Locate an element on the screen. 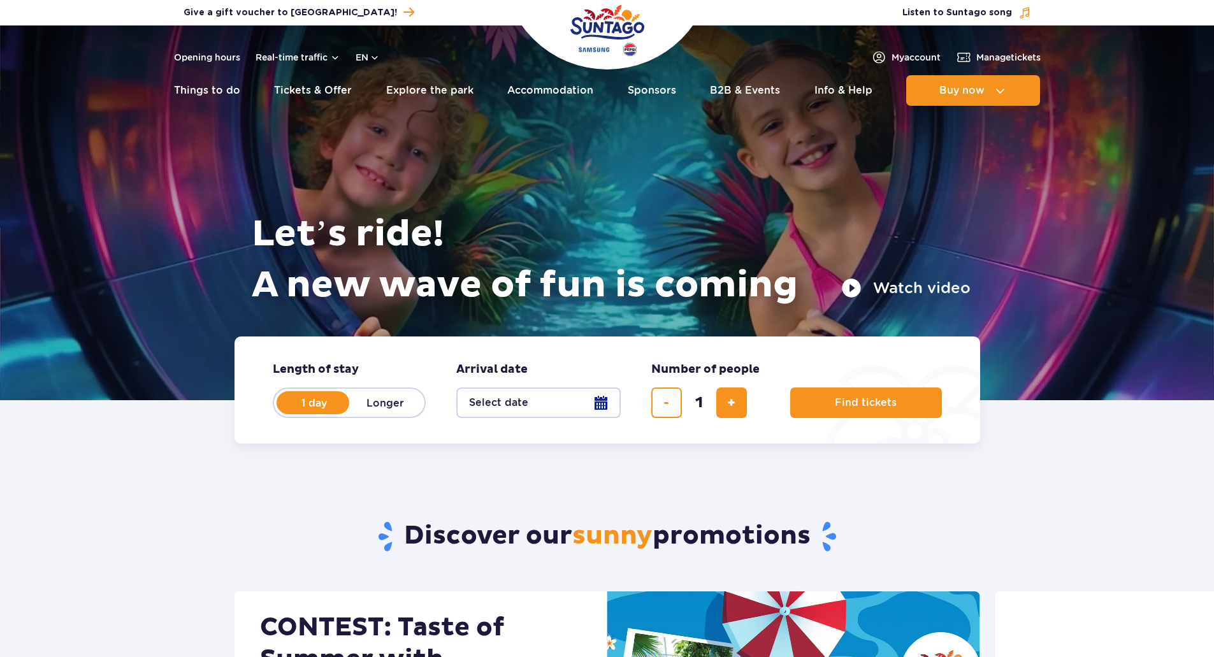 The height and width of the screenshot is (657, 1214). button: Real-time traffic is located at coordinates (298, 57).